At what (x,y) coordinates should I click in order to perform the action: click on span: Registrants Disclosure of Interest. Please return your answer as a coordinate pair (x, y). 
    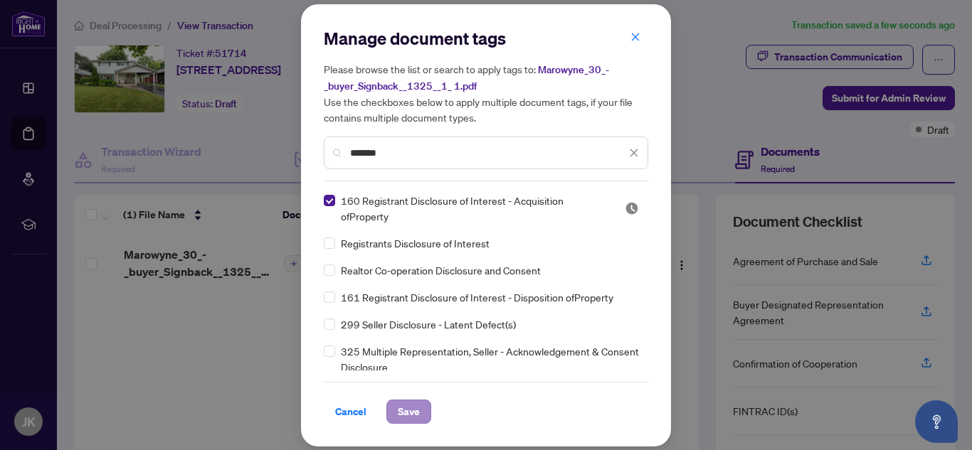
    Looking at the image, I should click on (415, 243).